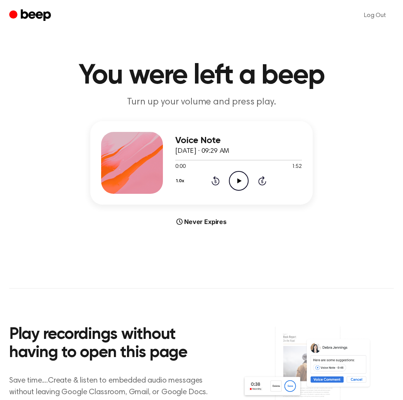 This screenshot has width=403, height=400. What do you see at coordinates (180, 167) in the screenshot?
I see `span: 0:00` at bounding box center [180, 167].